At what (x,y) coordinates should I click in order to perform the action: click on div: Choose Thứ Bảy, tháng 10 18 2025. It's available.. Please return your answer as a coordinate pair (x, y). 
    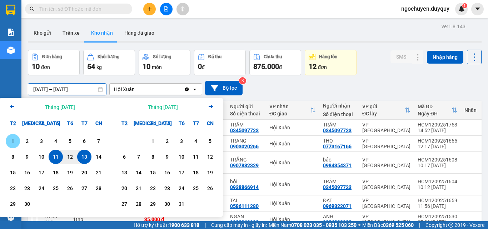
    Looking at the image, I should click on (196, 172).